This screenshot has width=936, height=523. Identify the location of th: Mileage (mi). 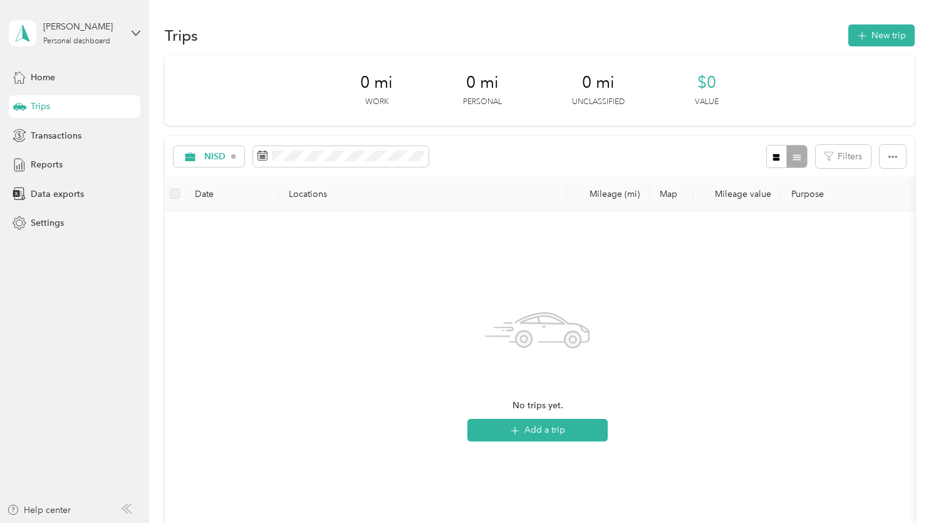
(608, 194).